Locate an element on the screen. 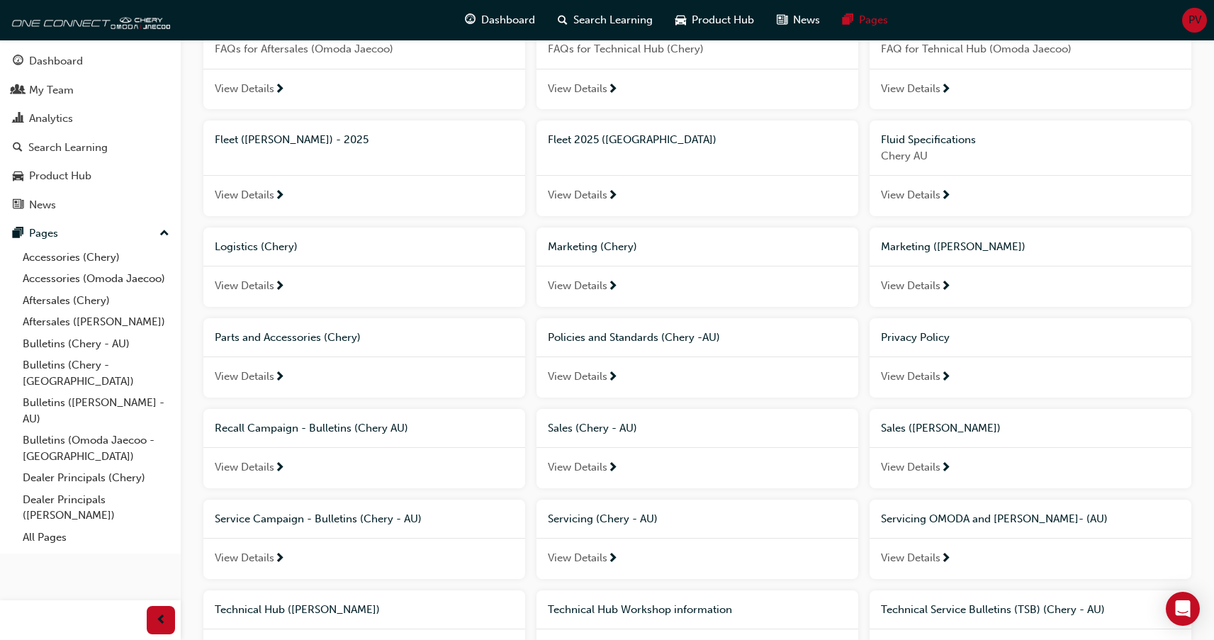 The image size is (1214, 640). span: Recall Campaign - Bulletins (Chery AU) is located at coordinates (311, 428).